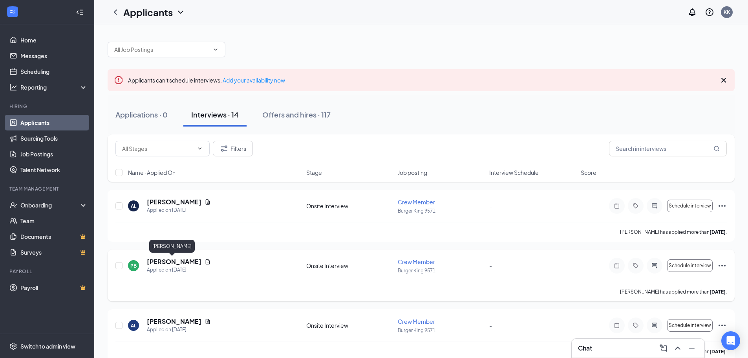 The image size is (748, 358). Describe the element at coordinates (162, 50) in the screenshot. I see `input: All Job Postings` at that location.